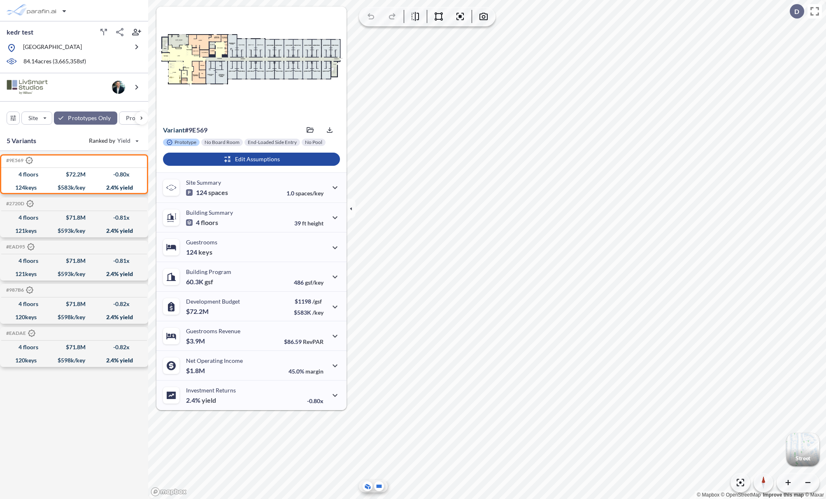 Image resolution: width=826 pixels, height=499 pixels. What do you see at coordinates (20, 32) in the screenshot?
I see `p: kedr test` at bounding box center [20, 32].